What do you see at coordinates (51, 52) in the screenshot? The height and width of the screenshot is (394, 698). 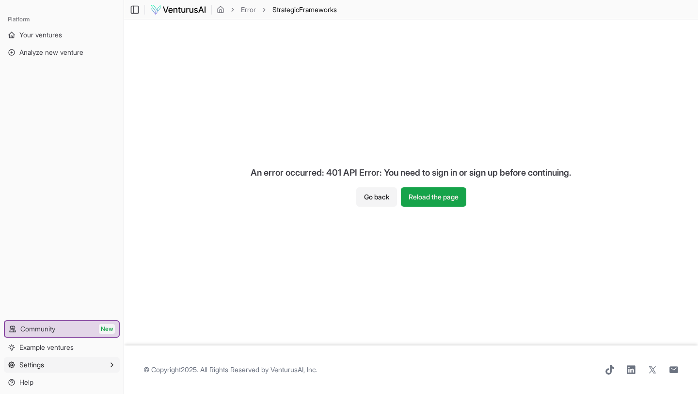 I see `span: Analyze new venture` at bounding box center [51, 52].